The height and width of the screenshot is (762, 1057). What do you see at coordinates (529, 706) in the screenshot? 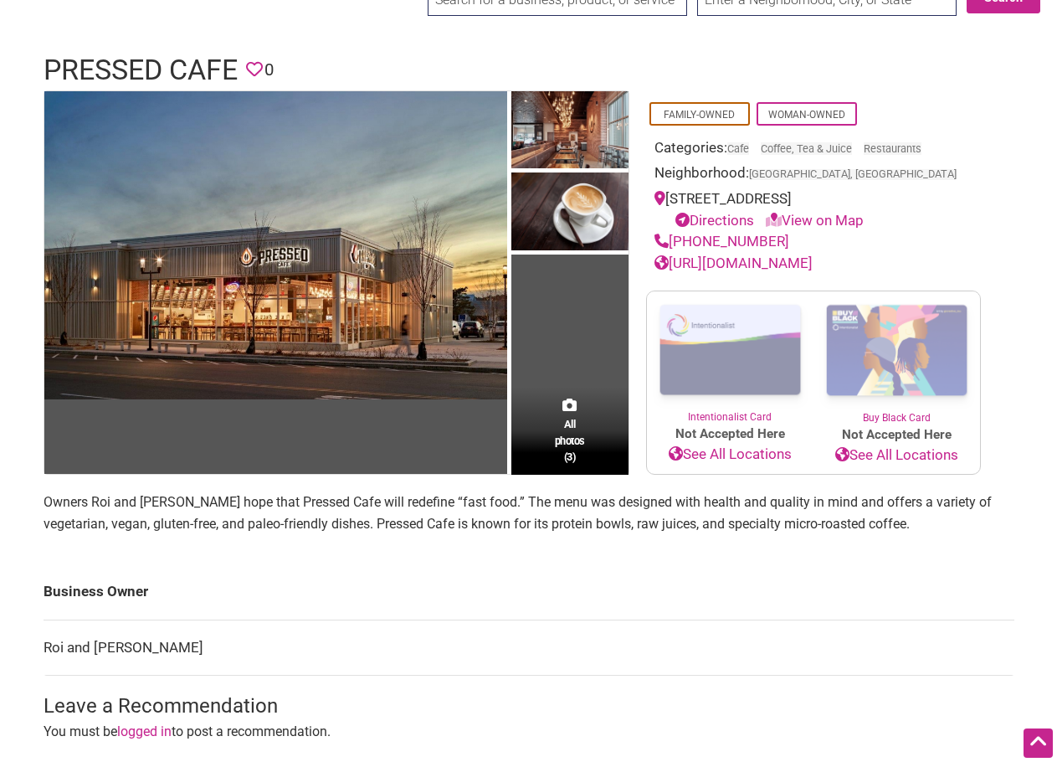
I see `h3: Leave a Recommendation` at bounding box center [529, 706].